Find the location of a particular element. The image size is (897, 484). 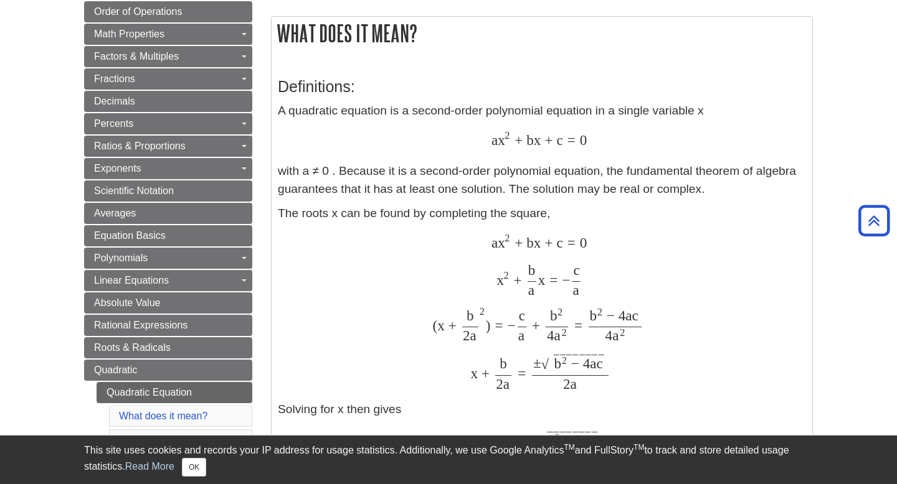

a: Polynomials is located at coordinates (168, 258).